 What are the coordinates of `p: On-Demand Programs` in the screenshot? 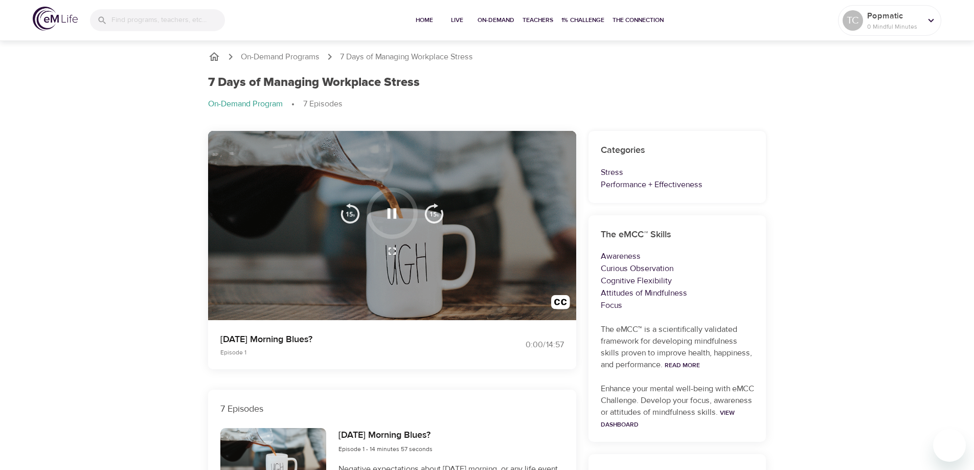 It's located at (280, 57).